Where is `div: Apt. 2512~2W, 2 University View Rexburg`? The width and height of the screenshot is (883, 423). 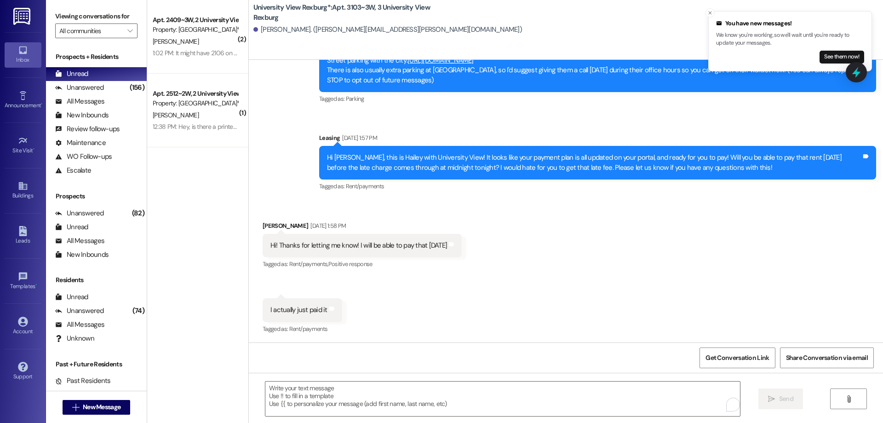 div: Apt. 2512~2W, 2 University View Rexburg is located at coordinates (195, 93).